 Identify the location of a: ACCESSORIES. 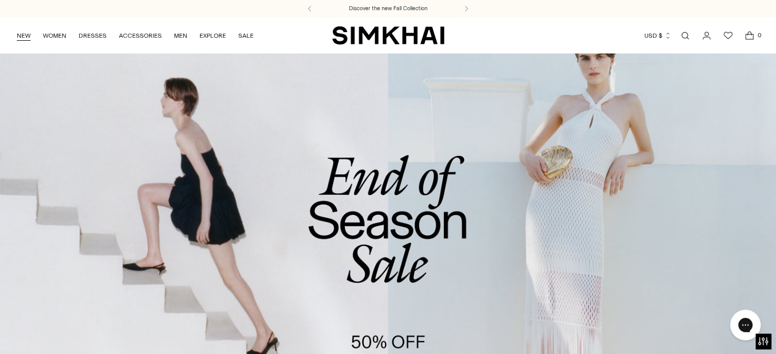
(140, 36).